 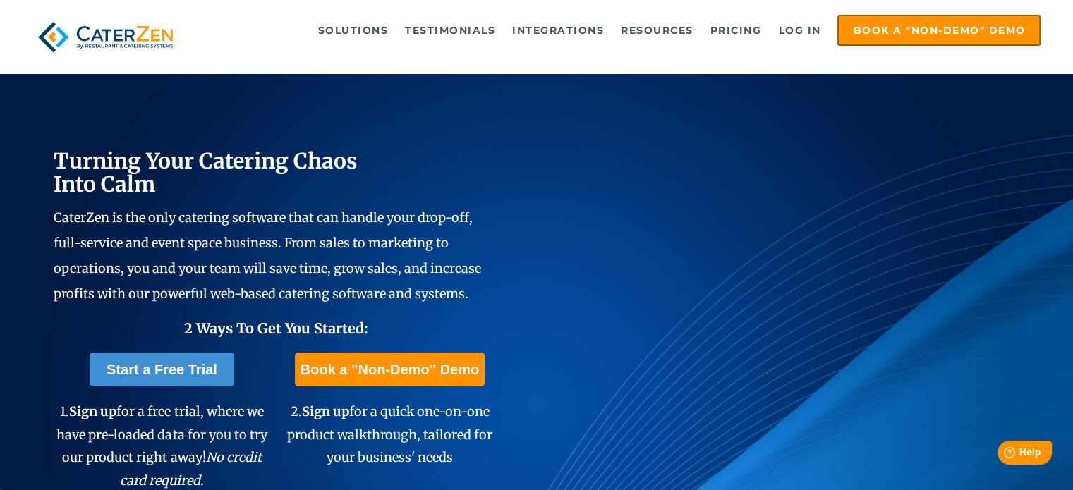 What do you see at coordinates (267, 255) in the screenshot?
I see `span: CaterZen is the only catering software that can handle your drop-off, full-service and event spac...` at bounding box center [267, 255].